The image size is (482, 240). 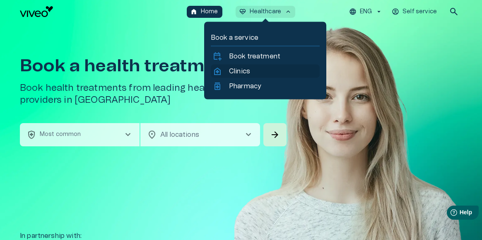 What do you see at coordinates (245, 86) in the screenshot?
I see `p: Pharmacy` at bounding box center [245, 86].